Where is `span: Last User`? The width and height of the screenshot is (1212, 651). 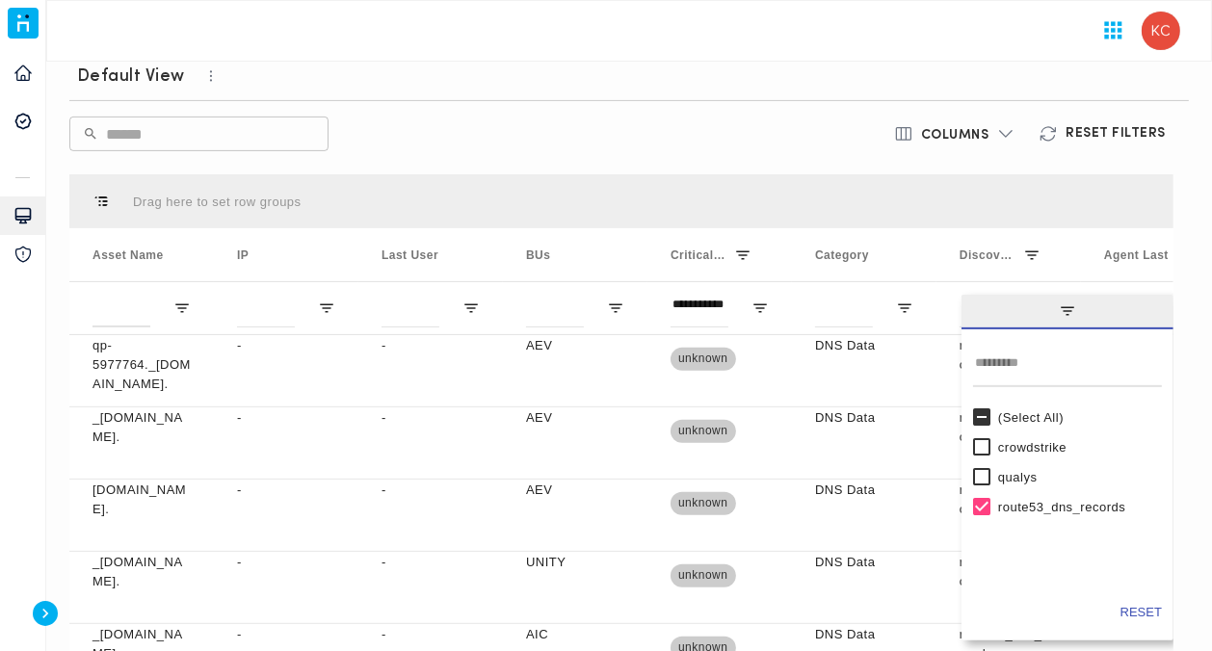
span: Last User is located at coordinates (410, 255).